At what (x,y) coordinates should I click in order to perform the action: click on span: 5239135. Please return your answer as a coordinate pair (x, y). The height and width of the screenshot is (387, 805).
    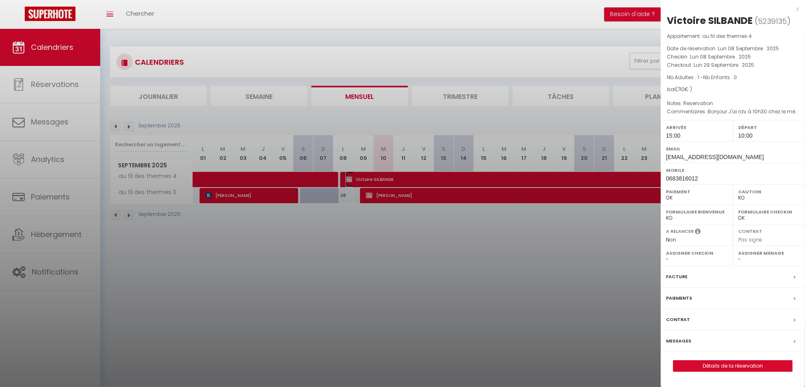
    Looking at the image, I should click on (772, 21).